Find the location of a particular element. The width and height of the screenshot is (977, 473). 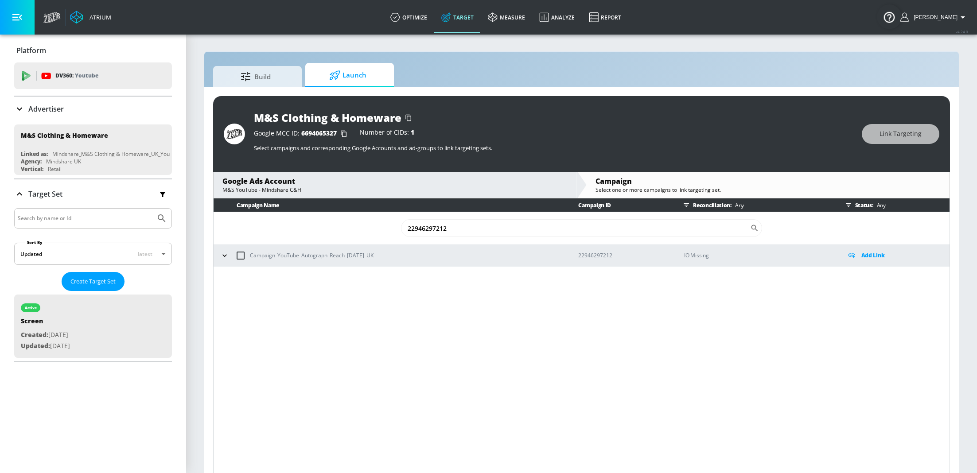

button: Create Target Set is located at coordinates (93, 281).